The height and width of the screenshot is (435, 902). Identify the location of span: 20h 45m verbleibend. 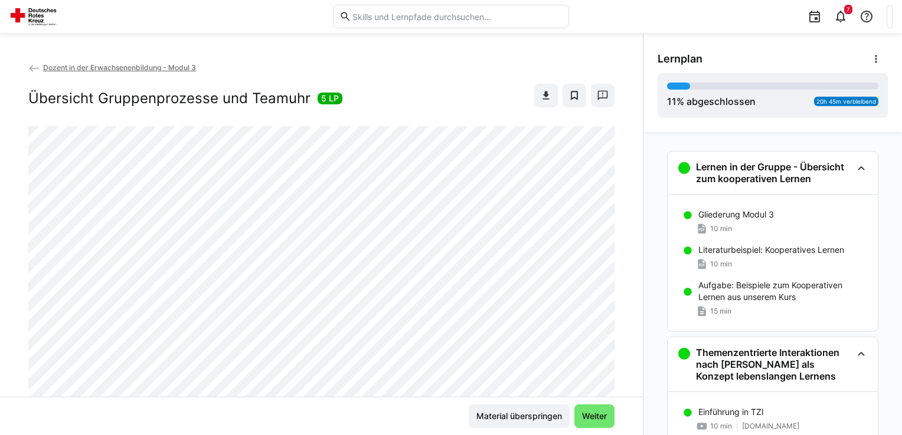
(846, 101).